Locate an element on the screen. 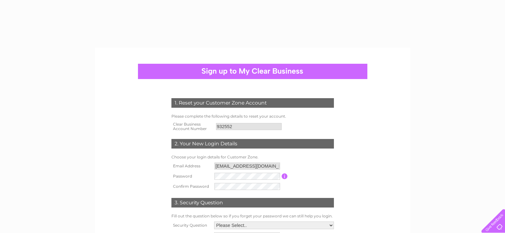  div: 2. Your New Login Details is located at coordinates (253, 144).